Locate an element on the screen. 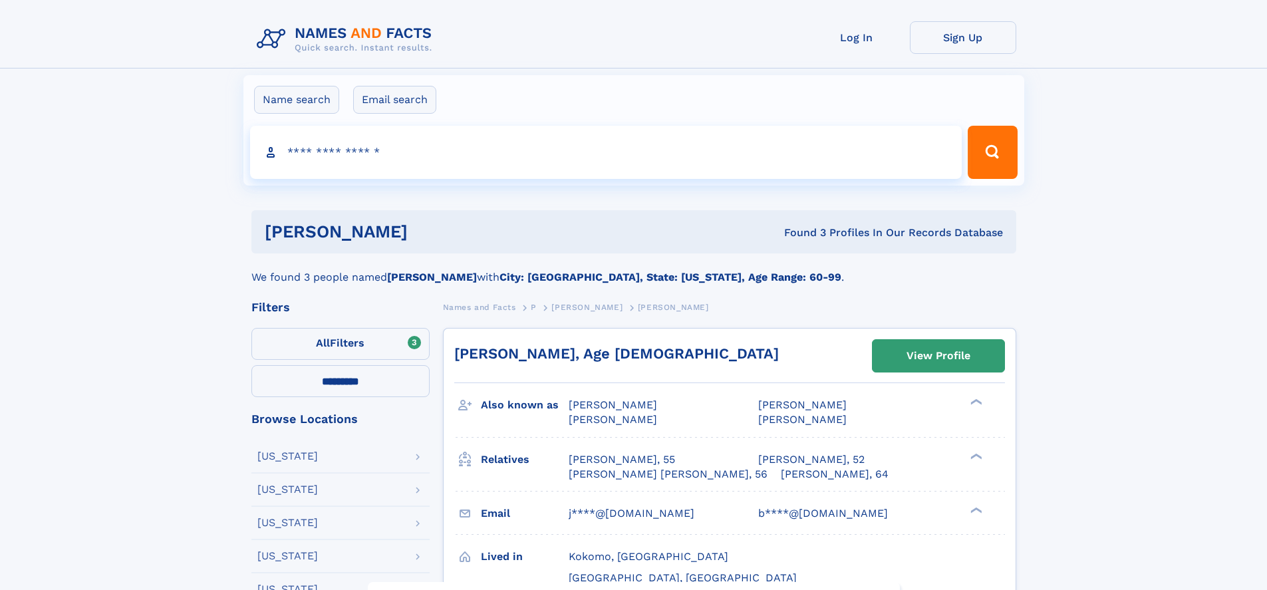 This screenshot has height=590, width=1267. h3: Email is located at coordinates (525, 513).